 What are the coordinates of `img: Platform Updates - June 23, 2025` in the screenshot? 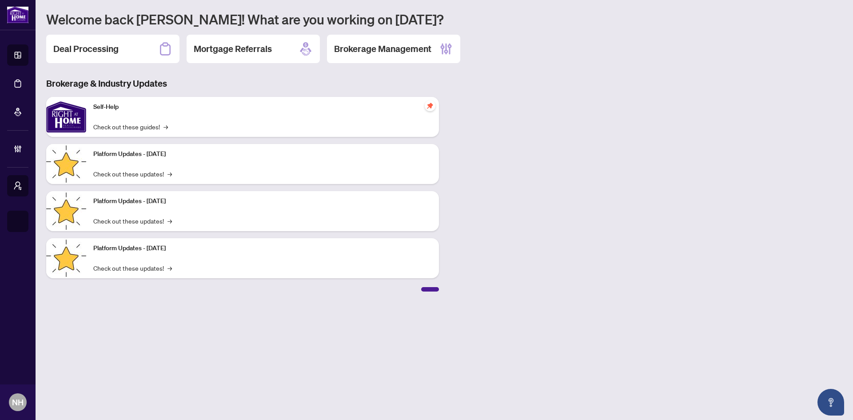 It's located at (66, 258).